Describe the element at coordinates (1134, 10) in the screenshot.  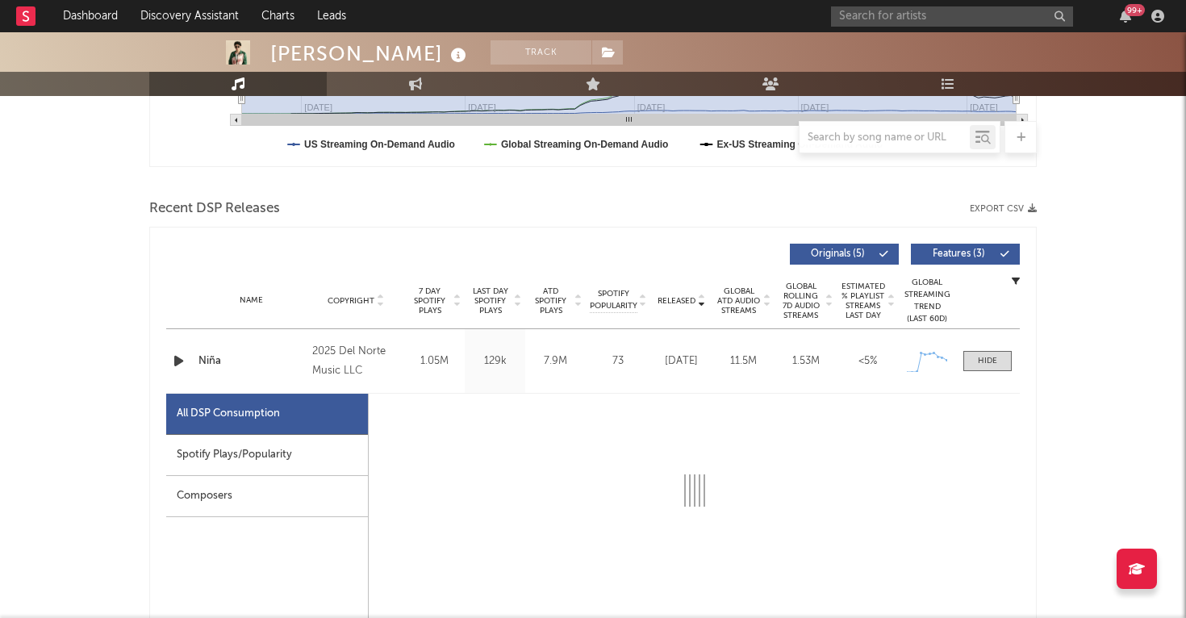
I see `div: 99 +` at that location.